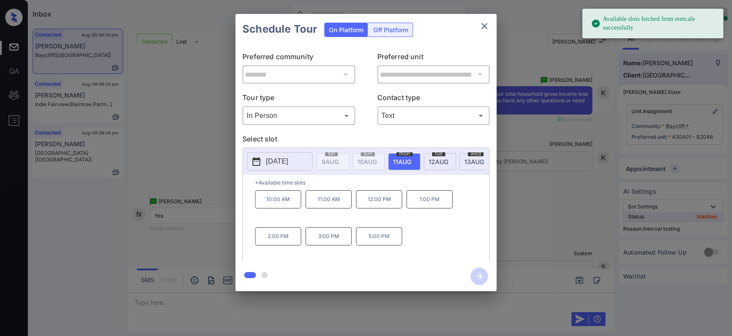  I want to click on p: Select slot, so click(366, 141).